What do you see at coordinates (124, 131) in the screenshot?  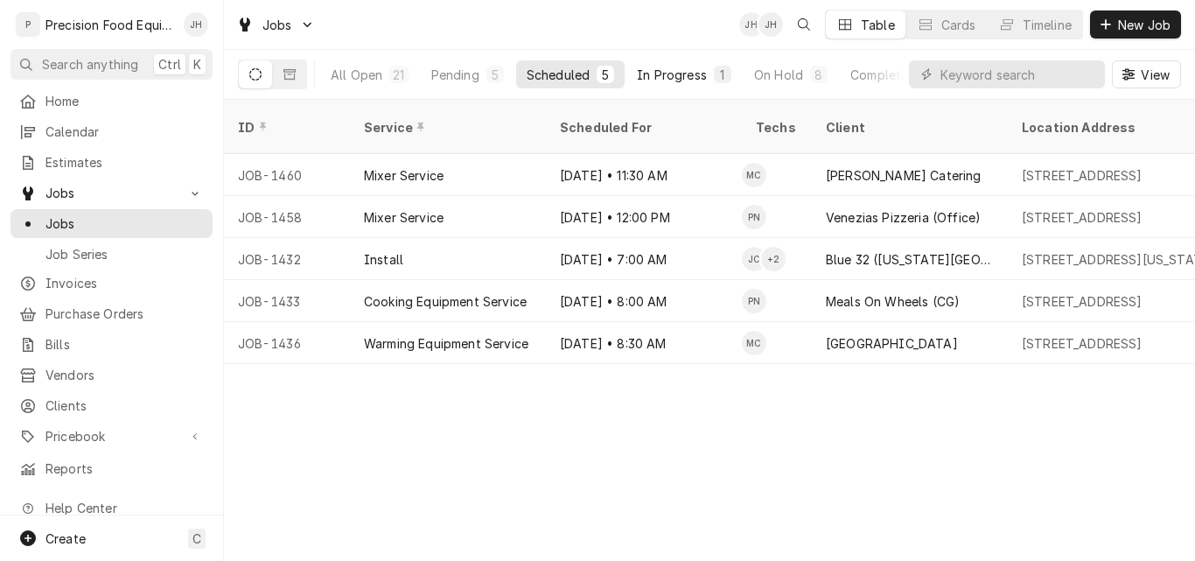 I see `span: Calendar` at bounding box center [124, 131].